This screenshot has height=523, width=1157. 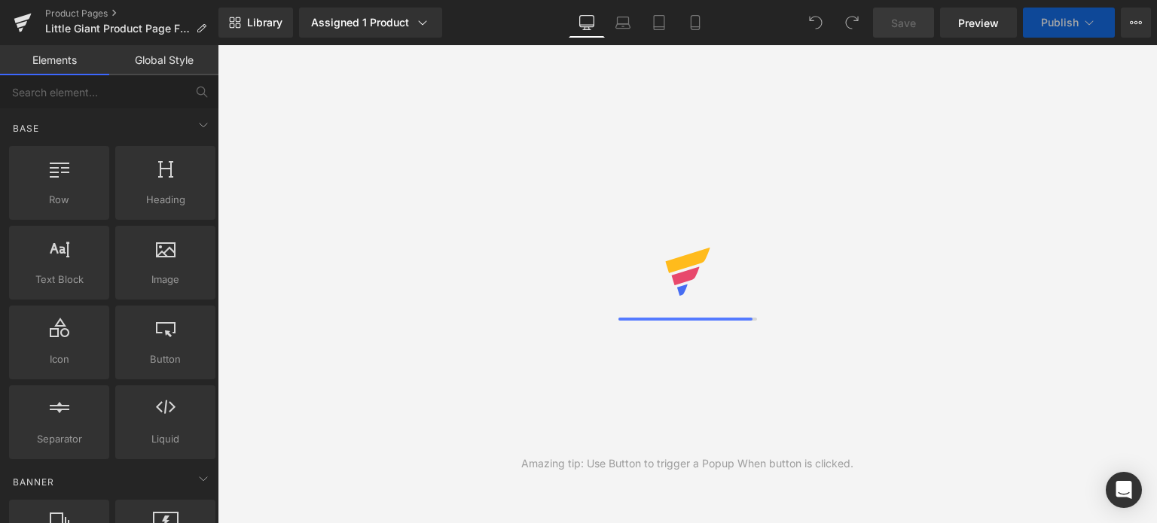 What do you see at coordinates (659, 23) in the screenshot?
I see `a: Tablet` at bounding box center [659, 23].